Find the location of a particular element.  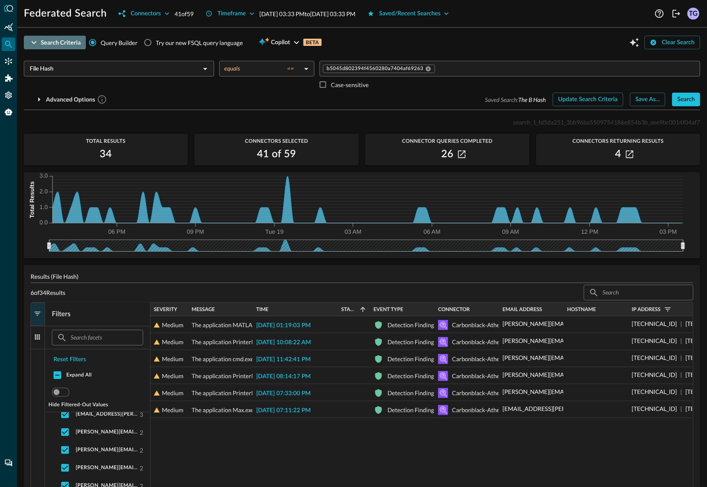

span: Email Address is located at coordinates (522, 309).